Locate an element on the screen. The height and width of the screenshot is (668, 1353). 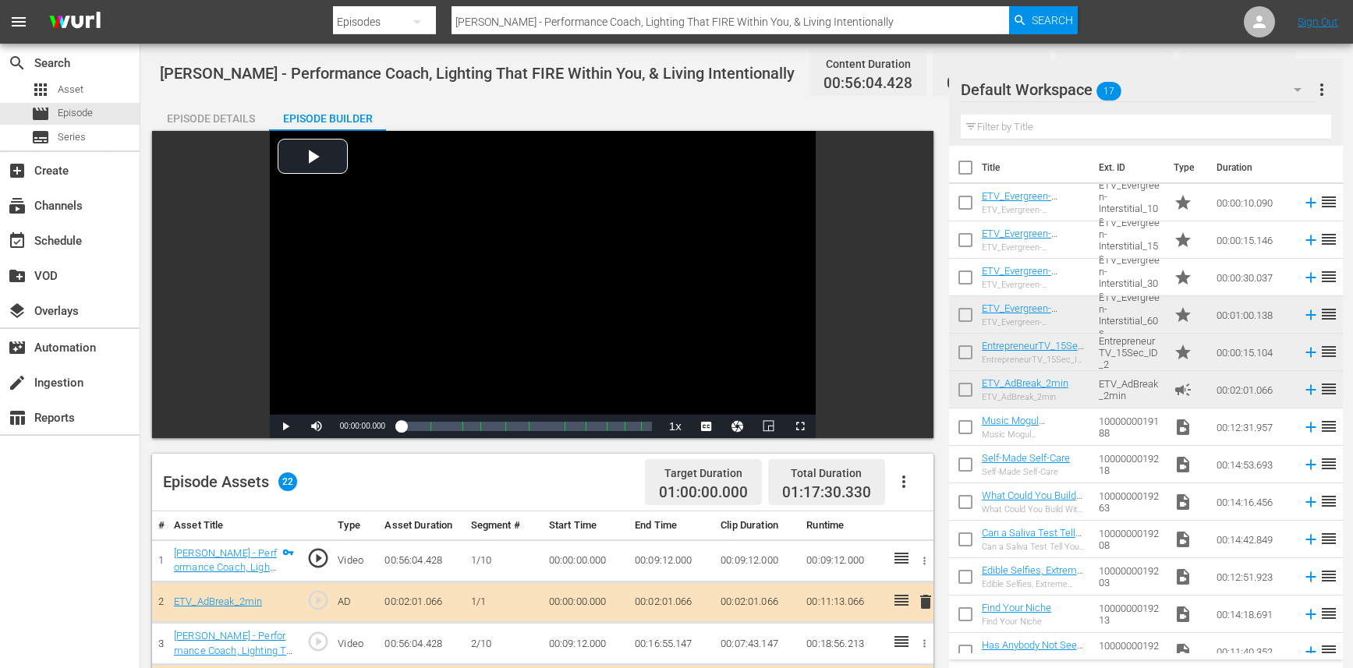
td: 3 is located at coordinates (160, 644).